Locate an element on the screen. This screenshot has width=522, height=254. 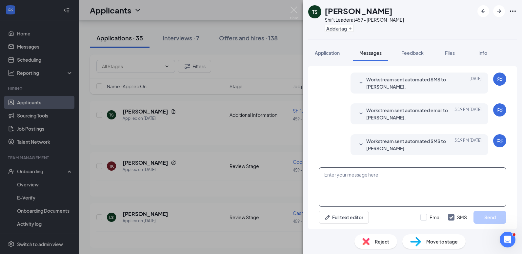
span: Messages is located at coordinates (371, 53).